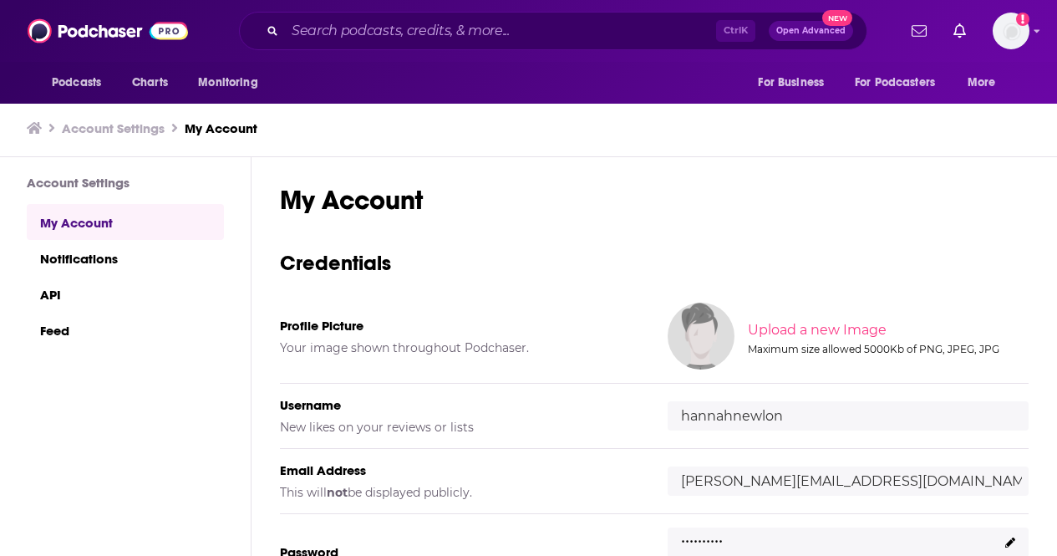 The image size is (1057, 556). What do you see at coordinates (982, 83) in the screenshot?
I see `span: More` at bounding box center [982, 83].